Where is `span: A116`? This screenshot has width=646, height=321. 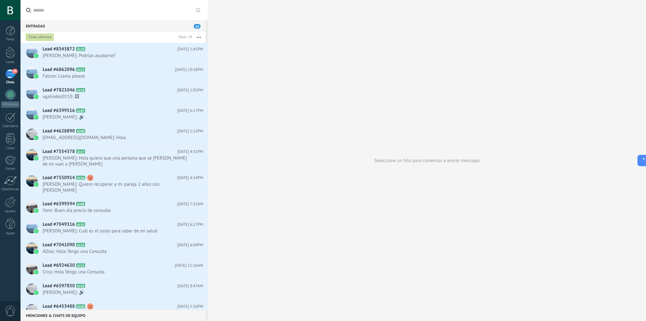 span: A116 is located at coordinates (80, 178).